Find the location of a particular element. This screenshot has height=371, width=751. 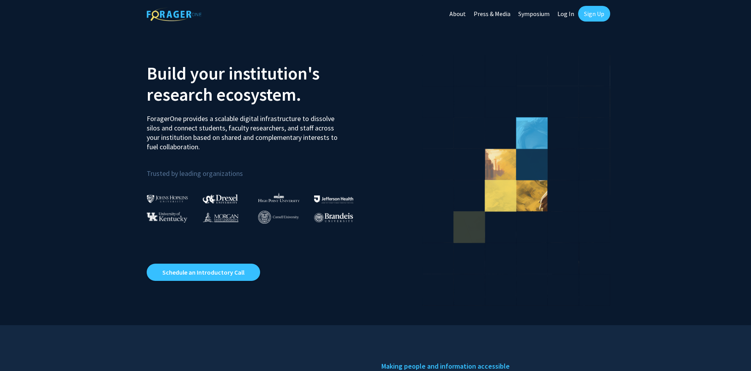

img: Drexel University is located at coordinates (220, 198).